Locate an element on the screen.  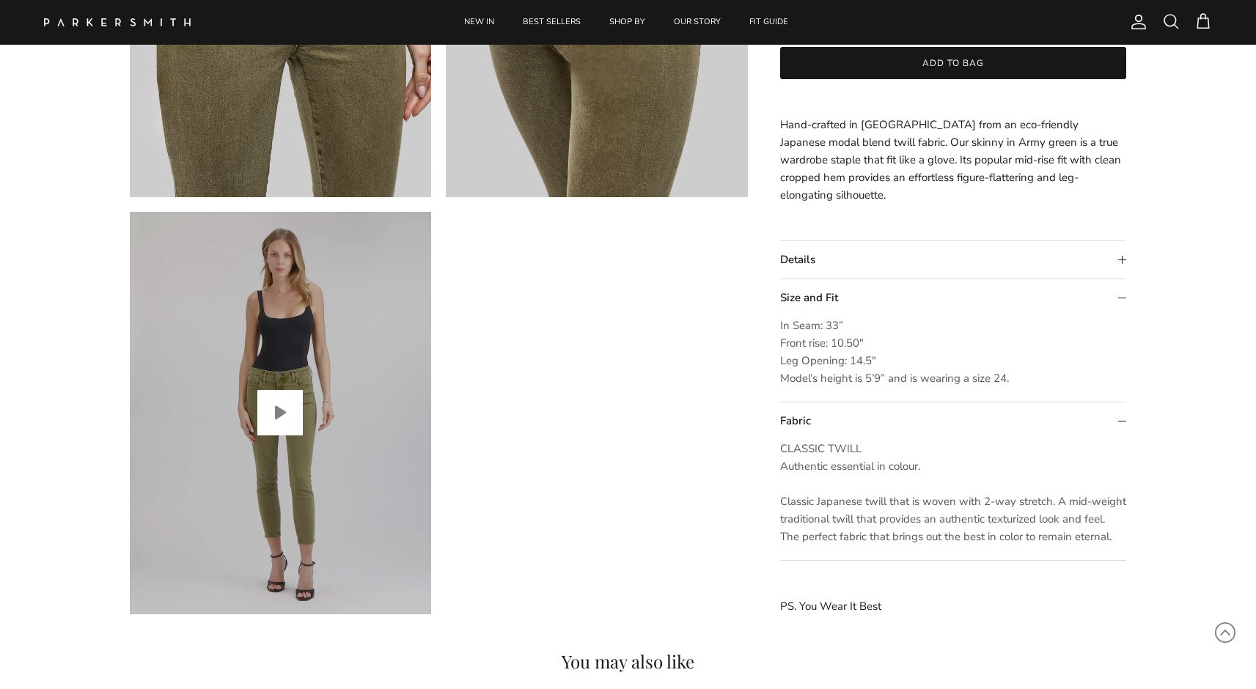
p: PS. You Wear It Best is located at coordinates (953, 607).